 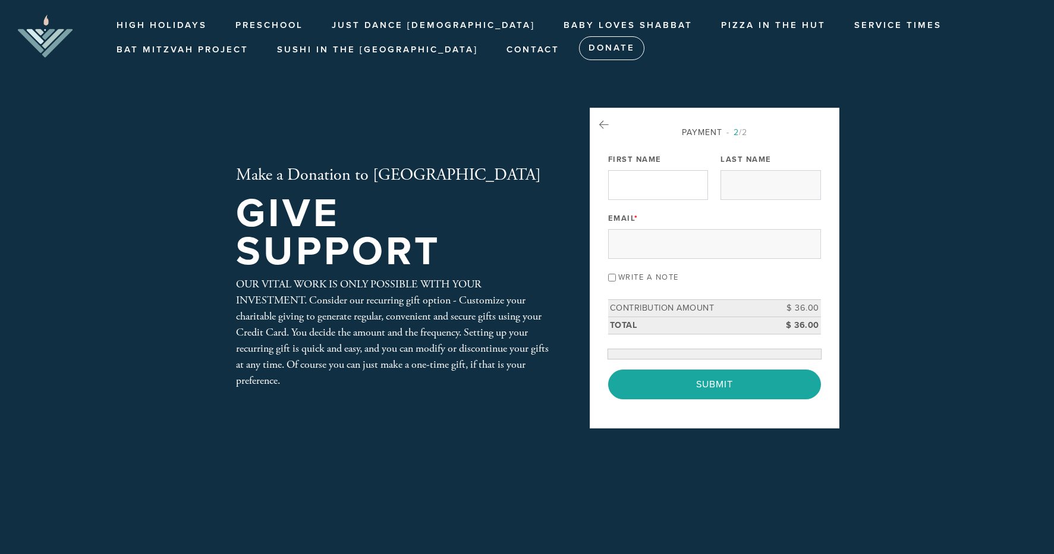 What do you see at coordinates (394, 332) in the screenshot?
I see `div: OUR VITAL WORK IS ONLY POSSIBLE WITH YOUR INVESTMENT. Consider our recurring gift option - Custom...` at bounding box center [394, 332].